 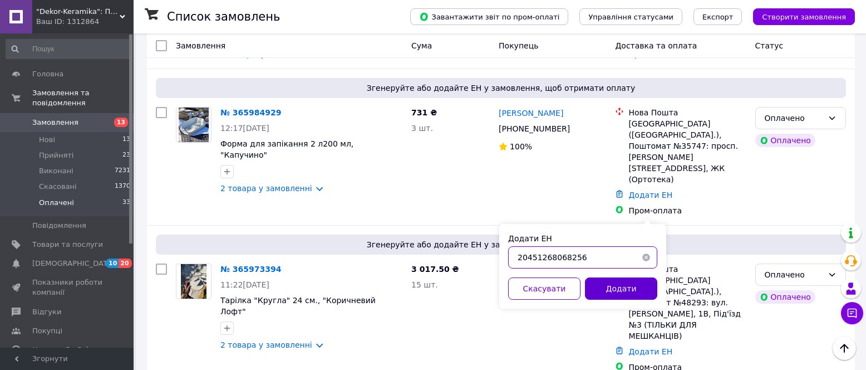 What do you see at coordinates (435, 269) in the screenshot?
I see `span: 3 017.50 ₴` at bounding box center [435, 269].